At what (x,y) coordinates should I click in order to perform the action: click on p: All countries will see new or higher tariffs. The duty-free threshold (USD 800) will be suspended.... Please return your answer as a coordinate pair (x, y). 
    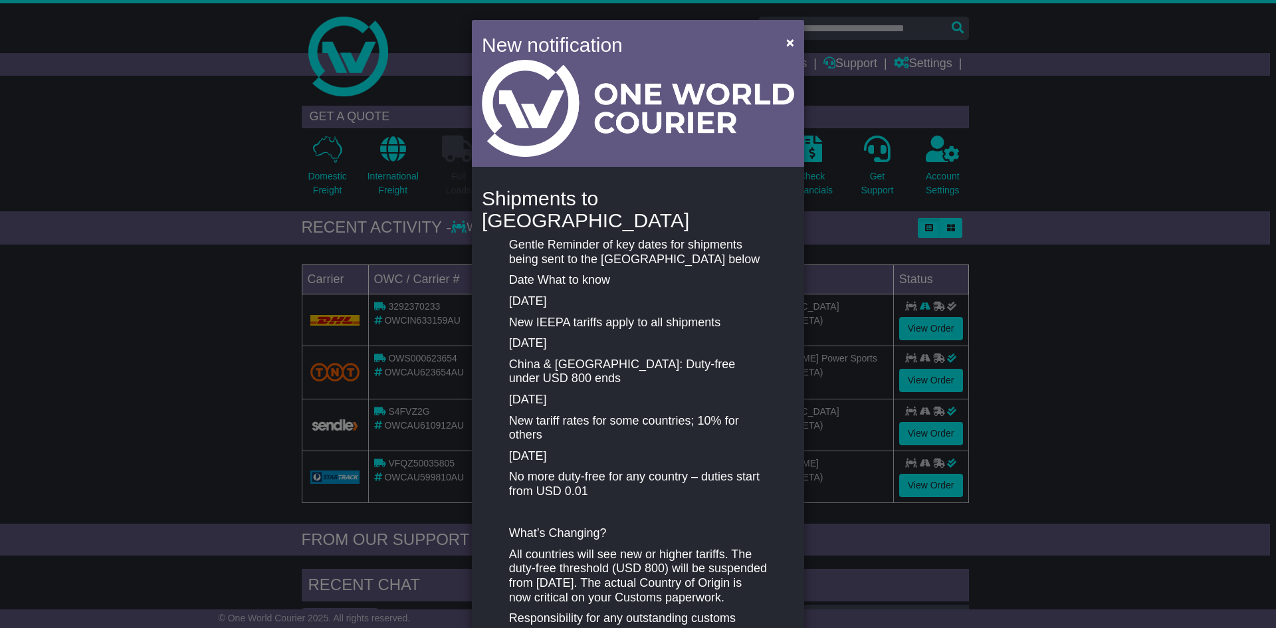
    Looking at the image, I should click on (638, 576).